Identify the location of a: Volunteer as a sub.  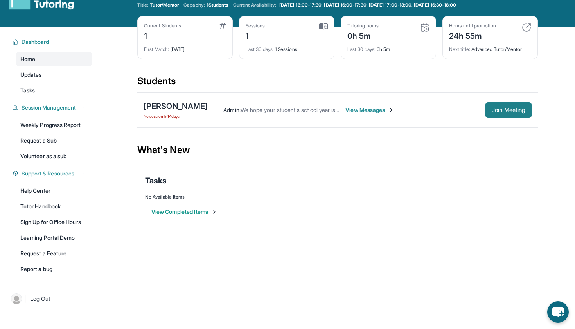
(54, 156).